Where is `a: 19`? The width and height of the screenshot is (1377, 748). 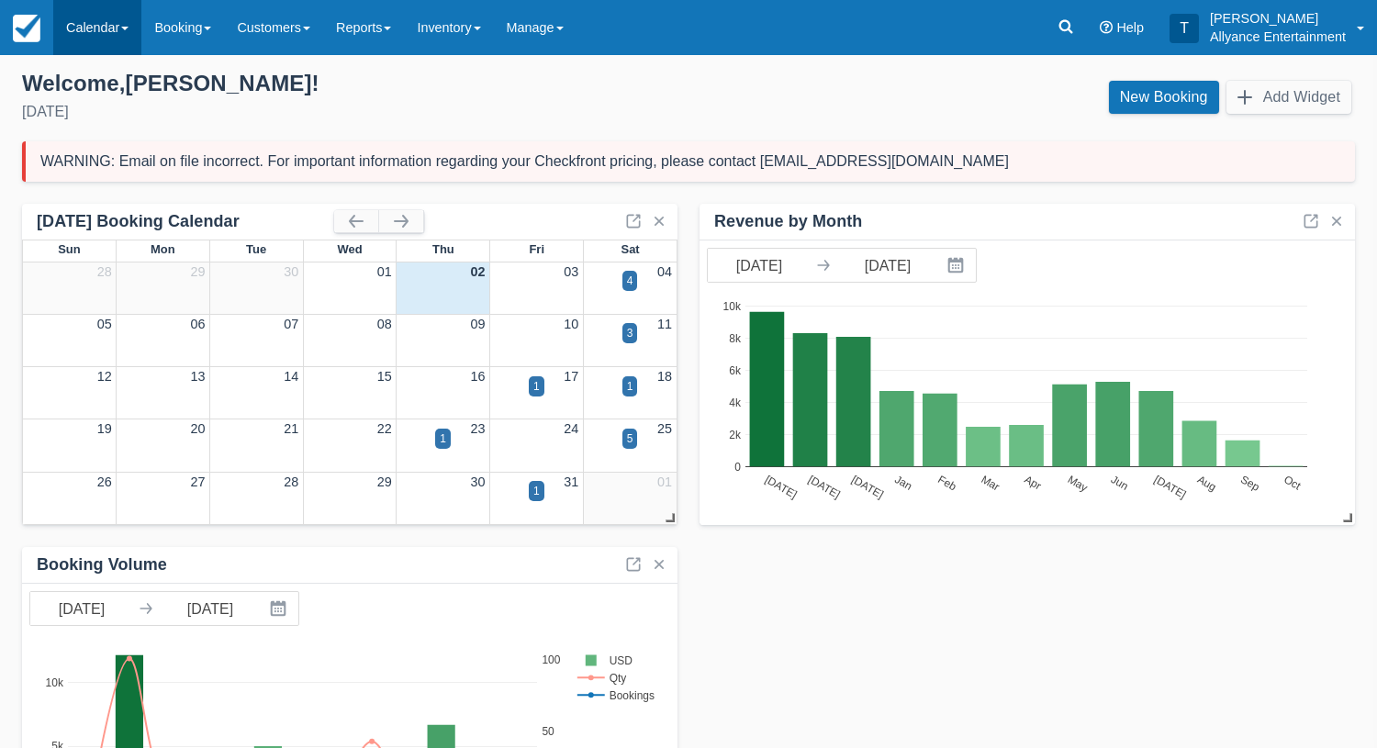
a: 19 is located at coordinates (105, 429).